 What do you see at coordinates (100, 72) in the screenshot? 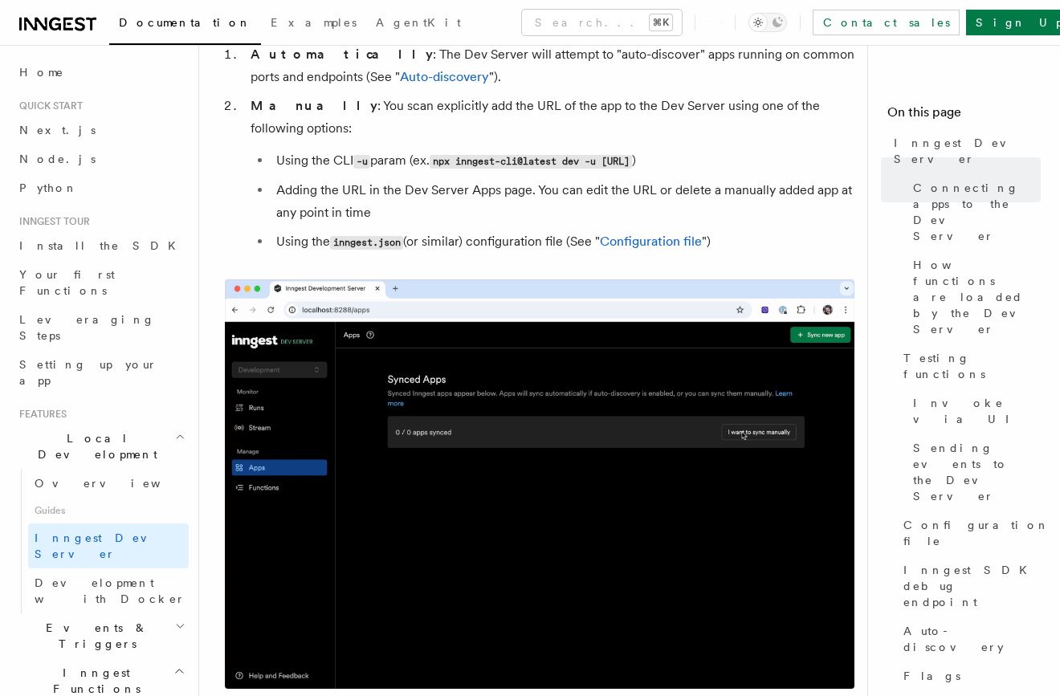
I see `a: Home` at bounding box center [100, 72].